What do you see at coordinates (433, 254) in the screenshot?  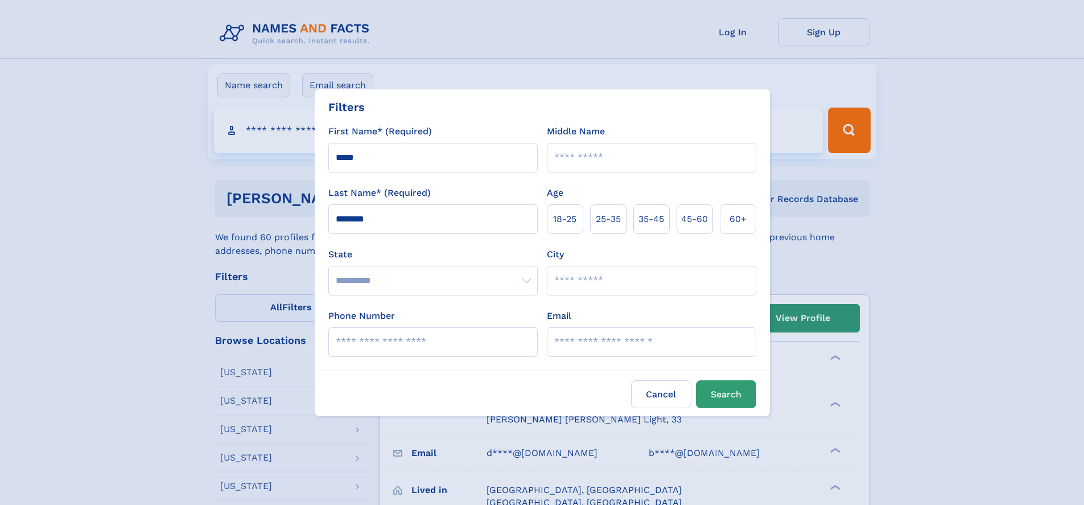 I see `label: State` at bounding box center [433, 254].